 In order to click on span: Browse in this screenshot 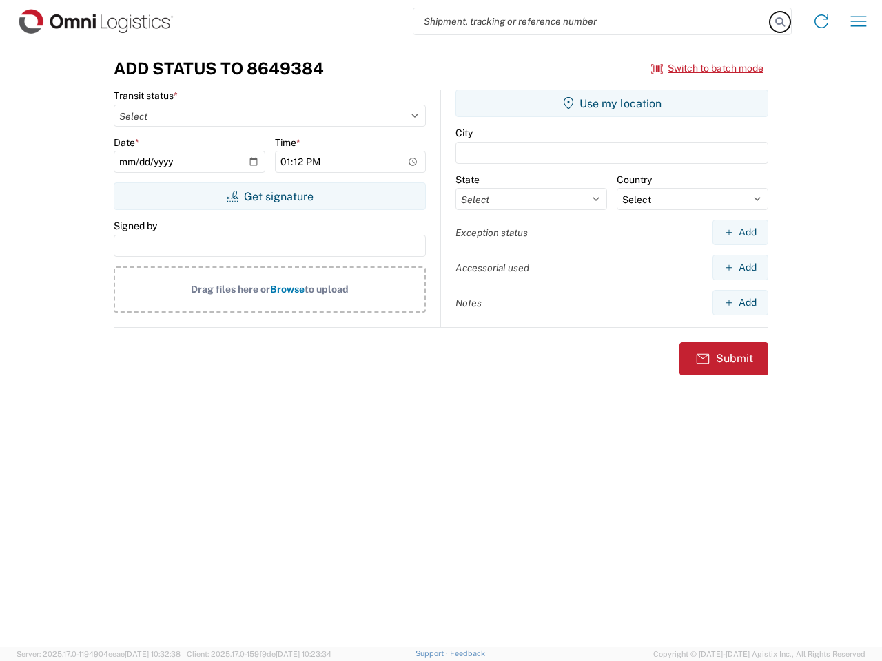, I will do `click(287, 289)`.